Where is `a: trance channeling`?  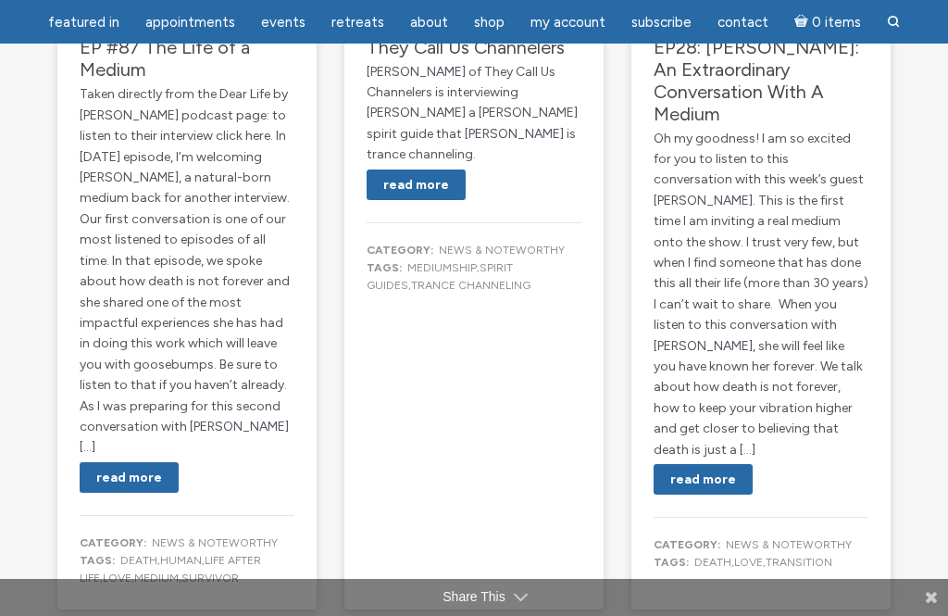 a: trance channeling is located at coordinates (470, 285).